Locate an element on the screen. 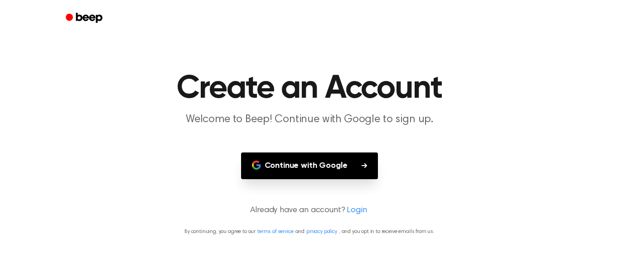 Image resolution: width=619 pixels, height=271 pixels. h1: Create an Account is located at coordinates (309, 89).